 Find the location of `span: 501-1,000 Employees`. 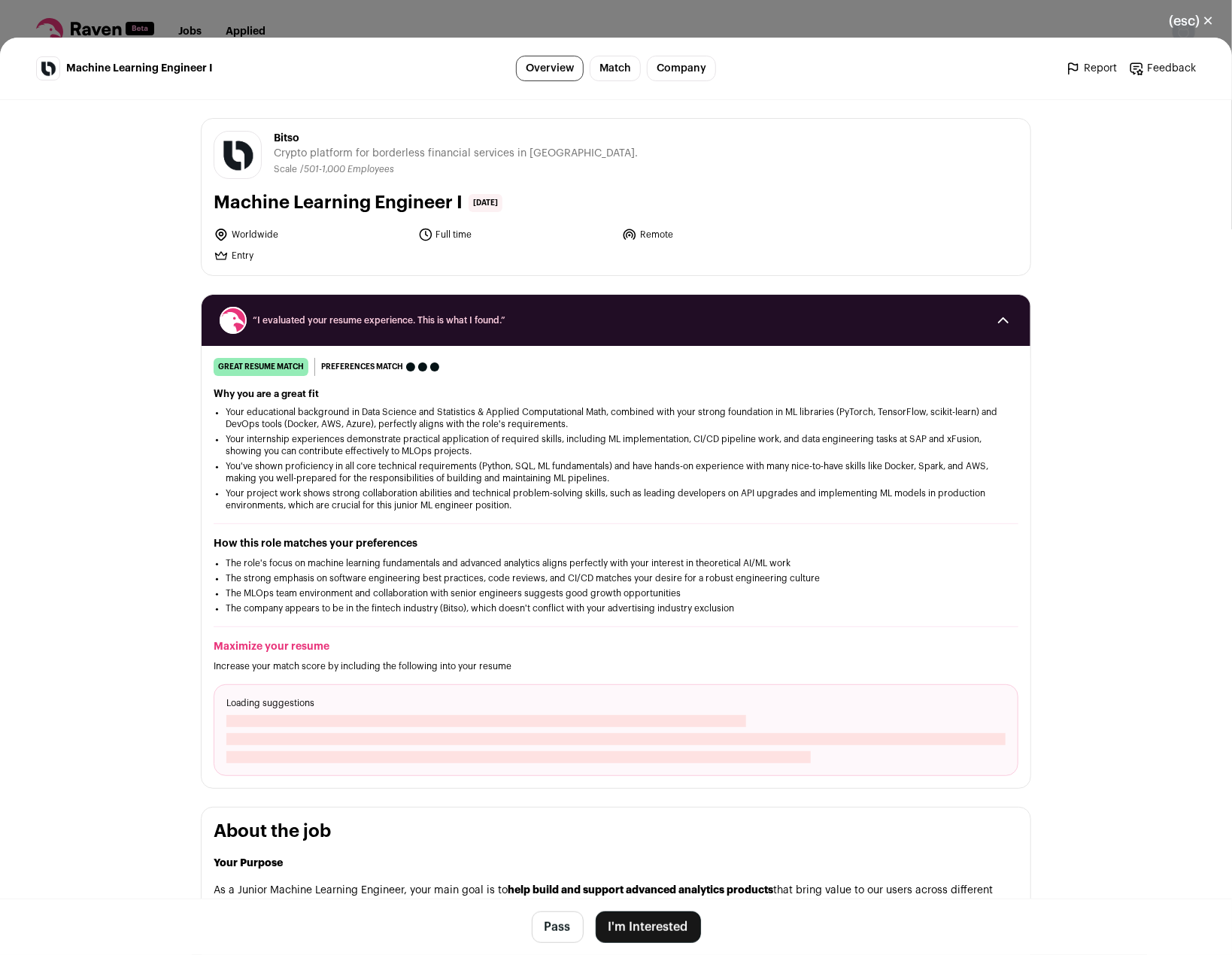

span: 501-1,000 Employees is located at coordinates (349, 169).